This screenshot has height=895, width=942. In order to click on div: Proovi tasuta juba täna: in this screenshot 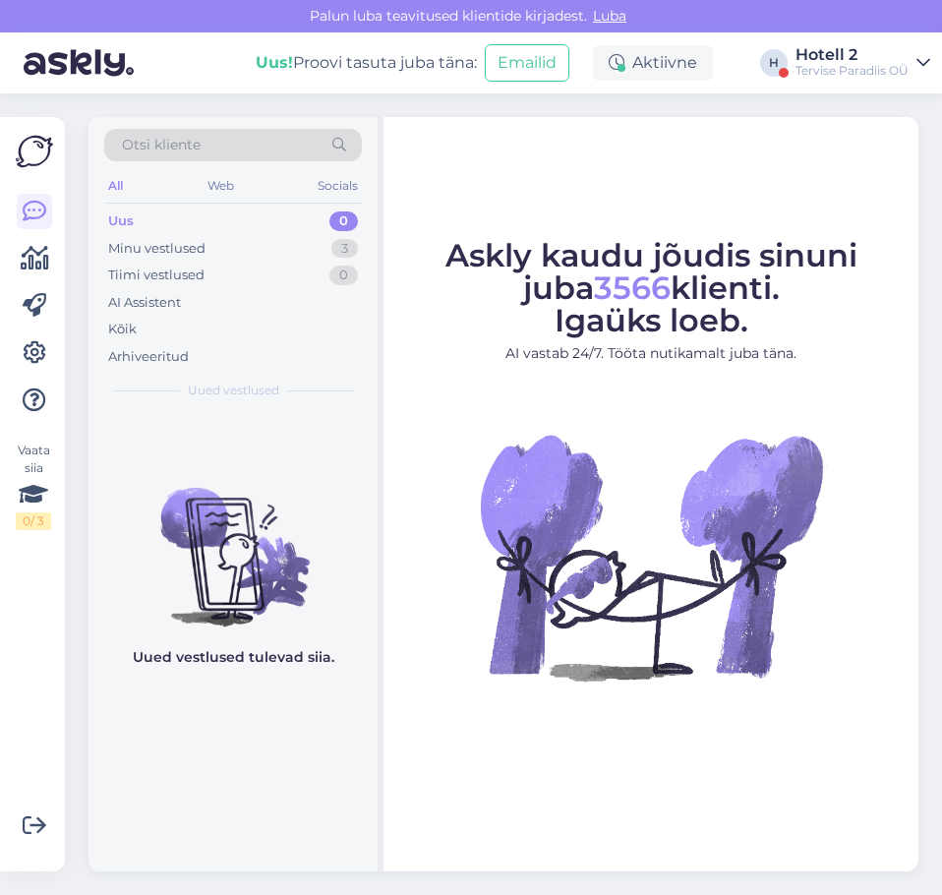, I will do `click(366, 63)`.